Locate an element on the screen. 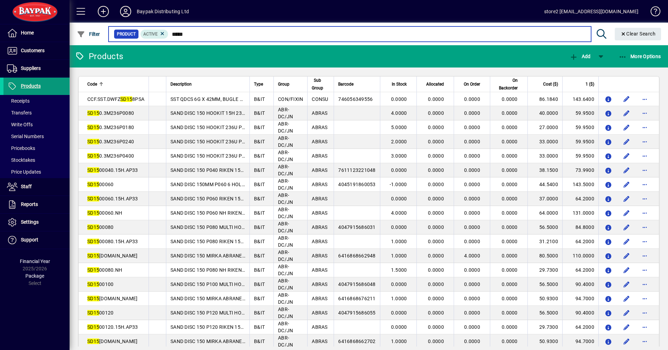 The width and height of the screenshot is (668, 350). span: Sub Group is located at coordinates (317, 84).